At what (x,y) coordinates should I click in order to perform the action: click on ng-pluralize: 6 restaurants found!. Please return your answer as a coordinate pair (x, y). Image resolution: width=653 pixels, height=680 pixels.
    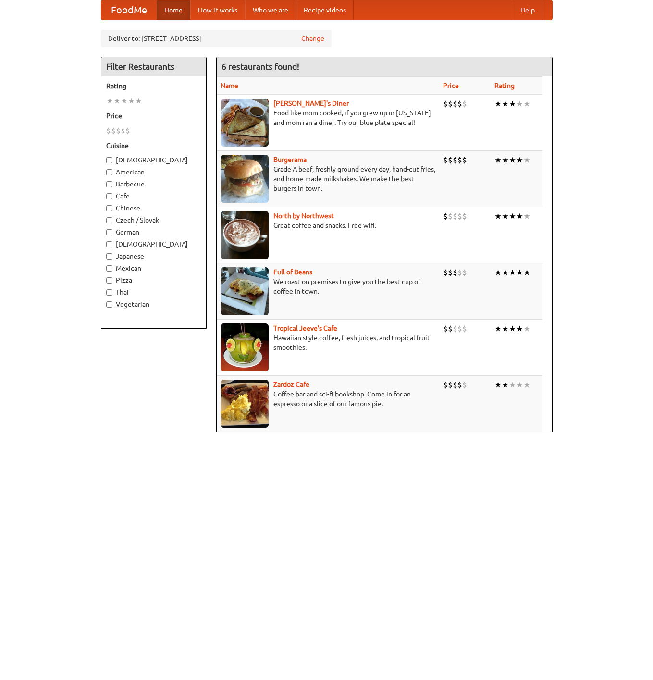
    Looking at the image, I should click on (261, 66).